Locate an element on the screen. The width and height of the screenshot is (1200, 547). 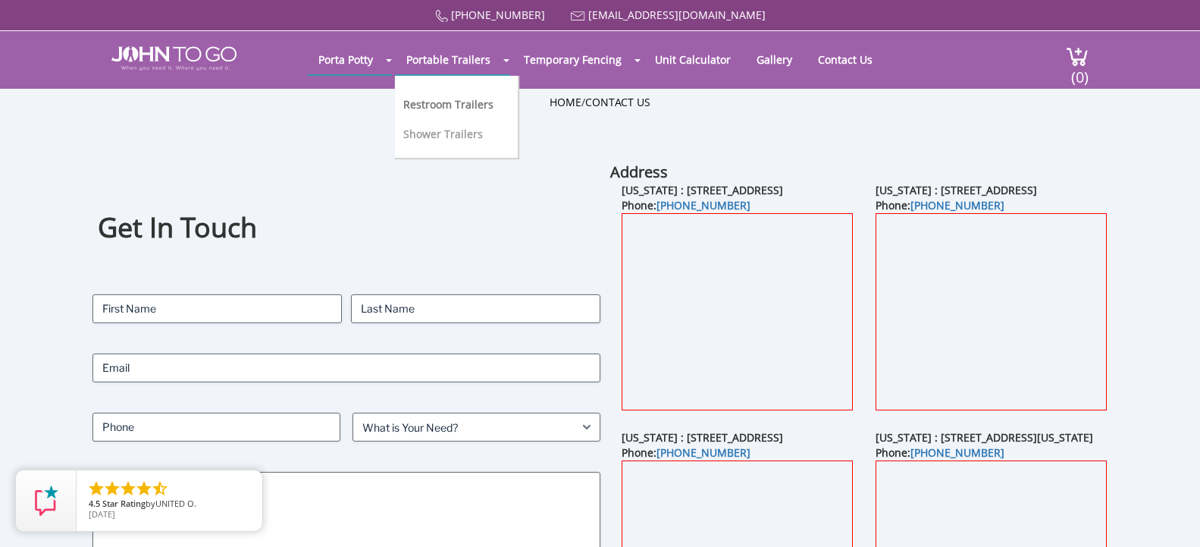
a: Unit Calculator is located at coordinates (693, 59).